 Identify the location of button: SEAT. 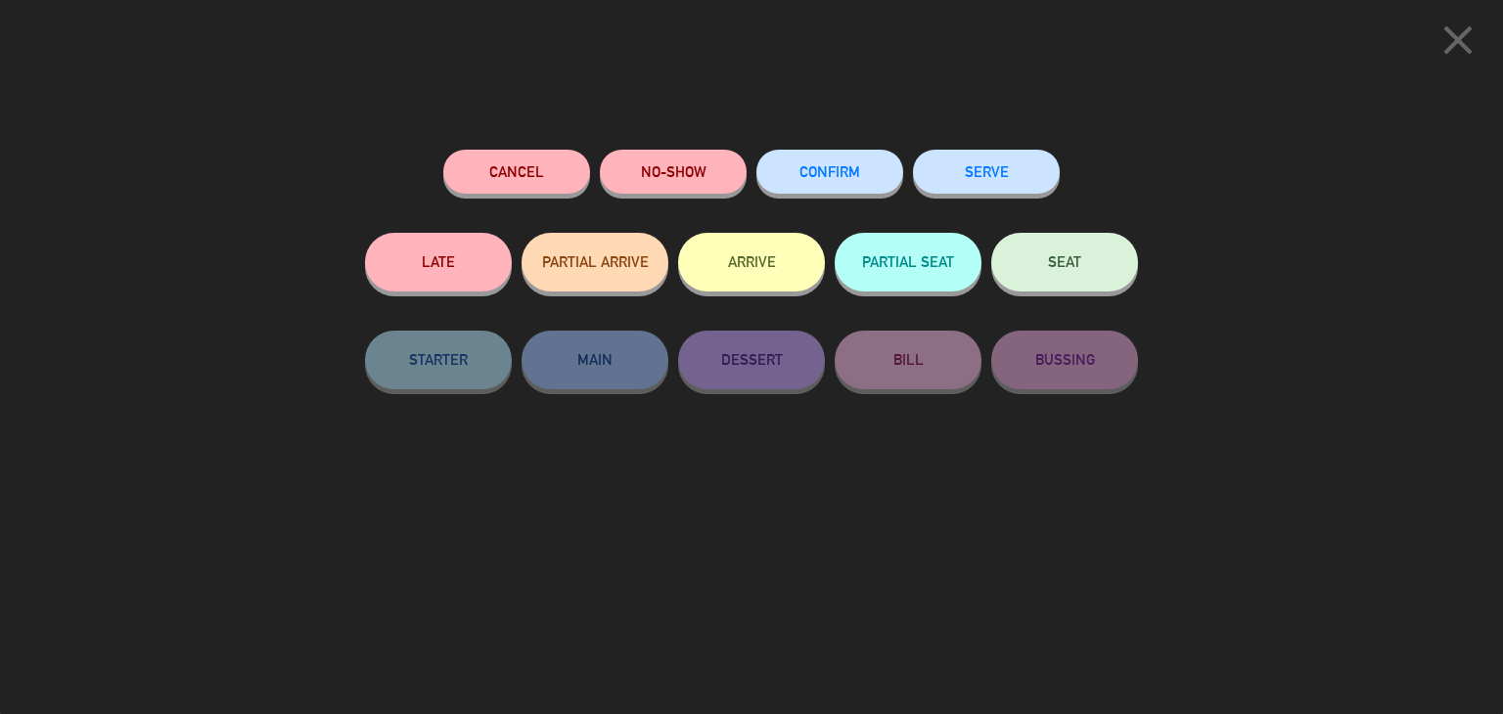
(1064, 262).